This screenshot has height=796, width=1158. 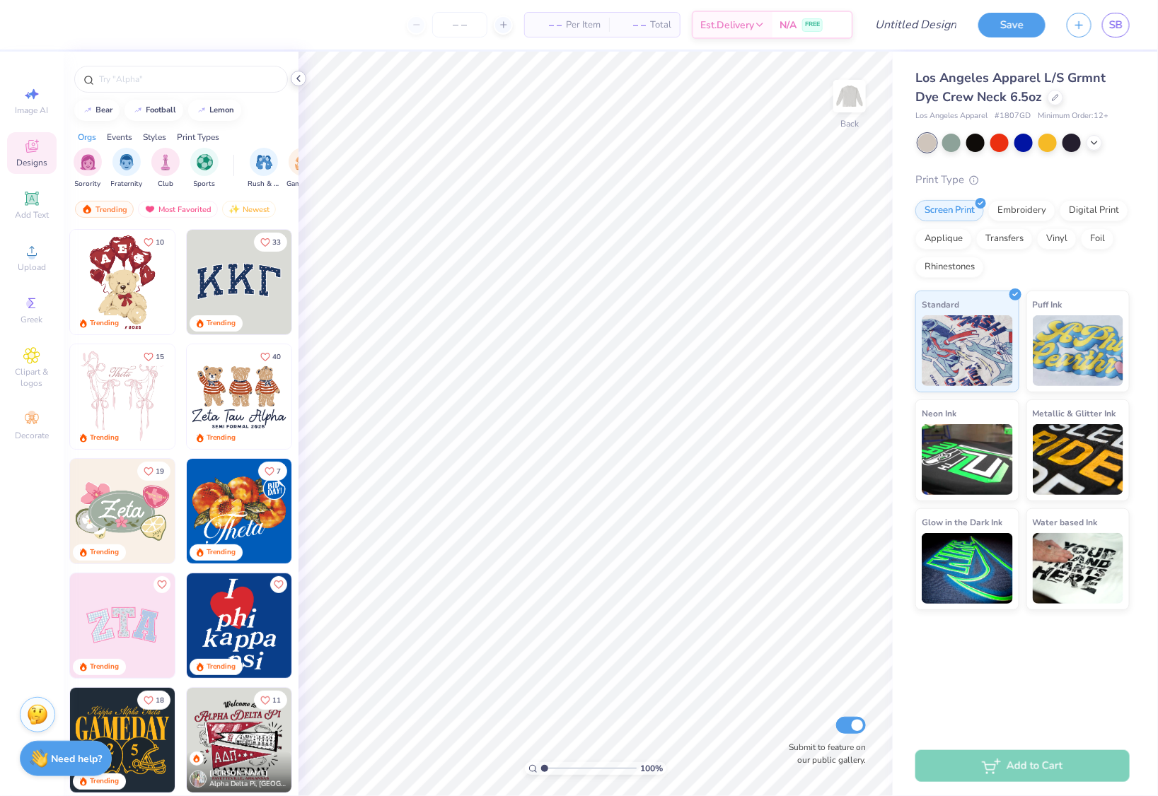 What do you see at coordinates (160, 243) in the screenshot?
I see `span: 10` at bounding box center [160, 243].